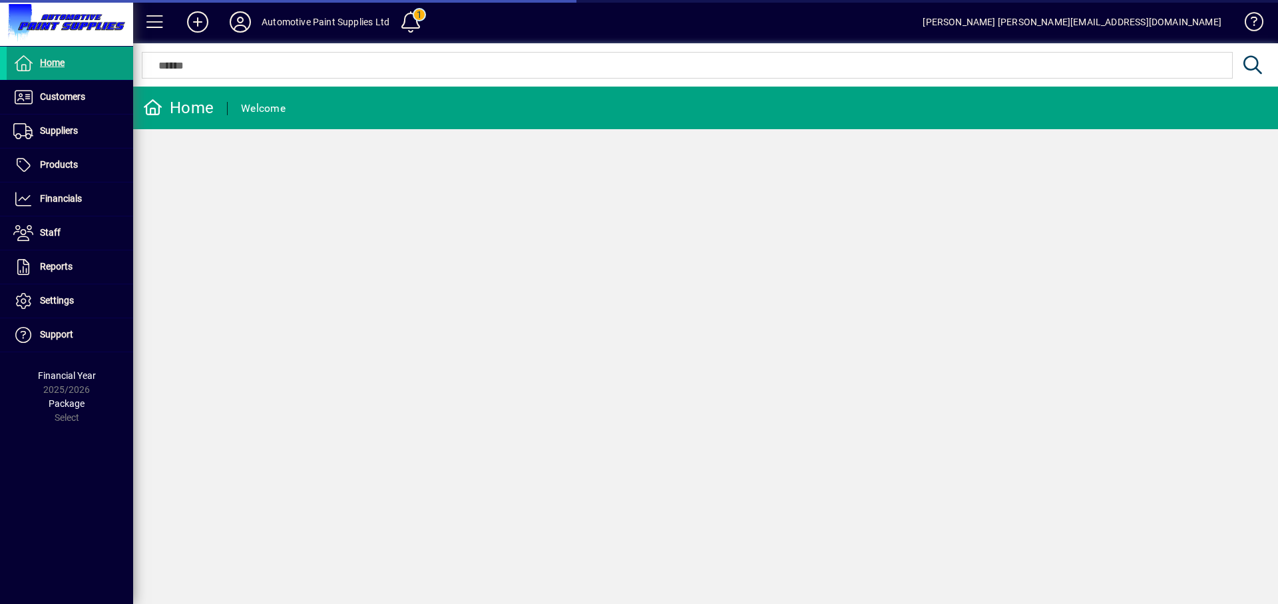 The image size is (1278, 604). I want to click on a: Customers, so click(70, 97).